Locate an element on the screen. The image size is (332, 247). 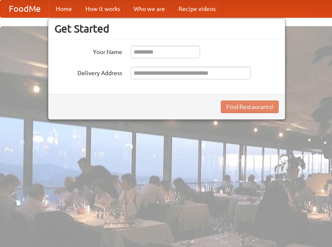
a: How it works is located at coordinates (103, 9).